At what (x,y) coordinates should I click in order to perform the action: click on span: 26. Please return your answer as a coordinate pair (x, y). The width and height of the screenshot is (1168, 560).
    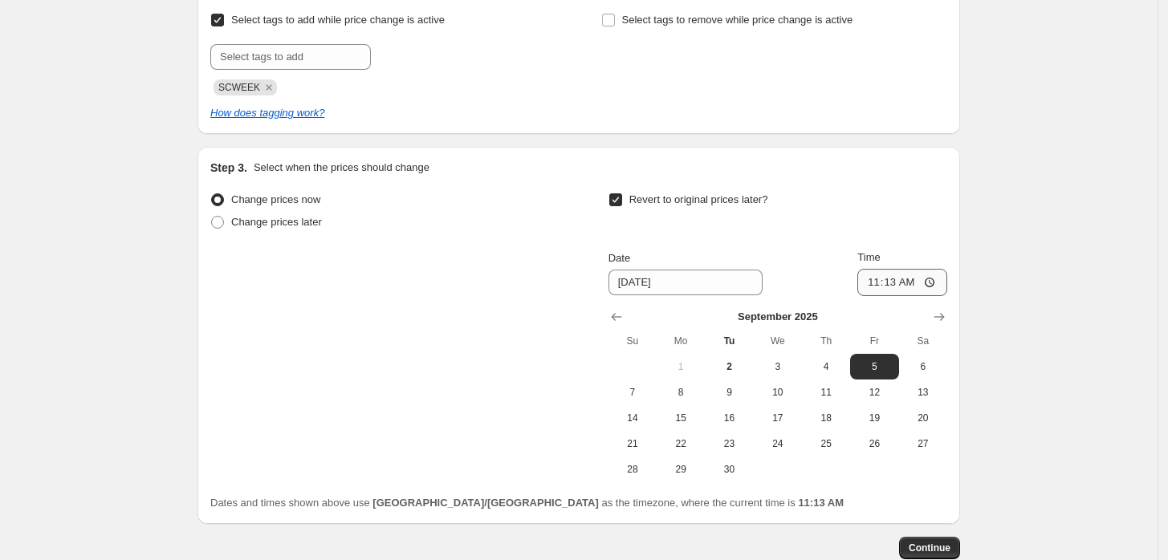
    Looking at the image, I should click on (874, 444).